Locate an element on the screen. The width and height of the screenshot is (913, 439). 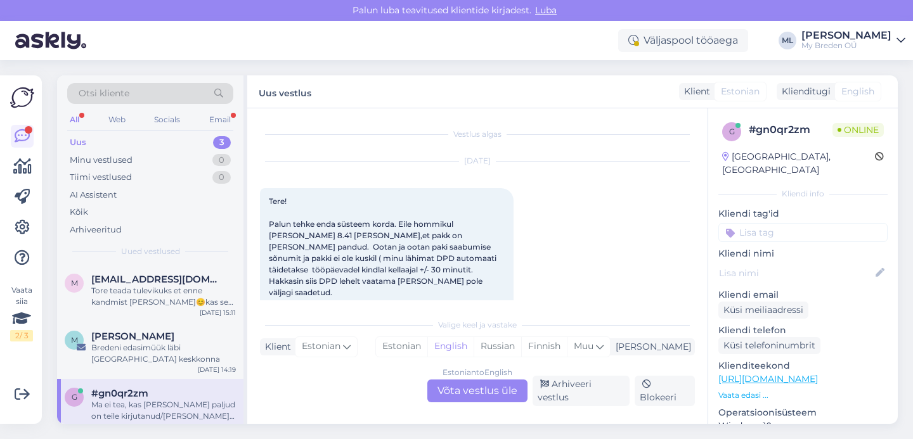
div: Valige keel ja vastake is located at coordinates (477, 325).